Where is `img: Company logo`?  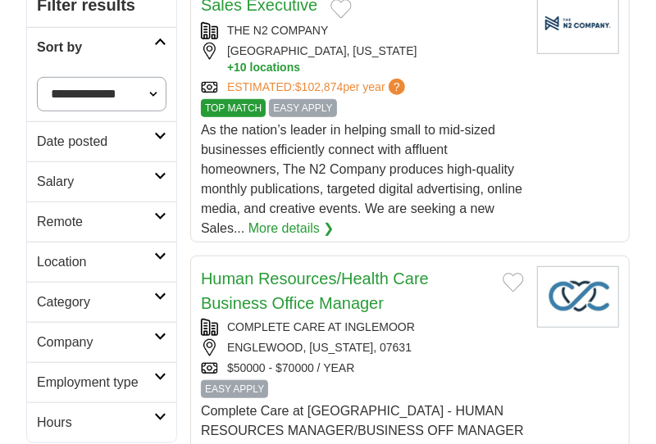
img: Company logo is located at coordinates (578, 297).